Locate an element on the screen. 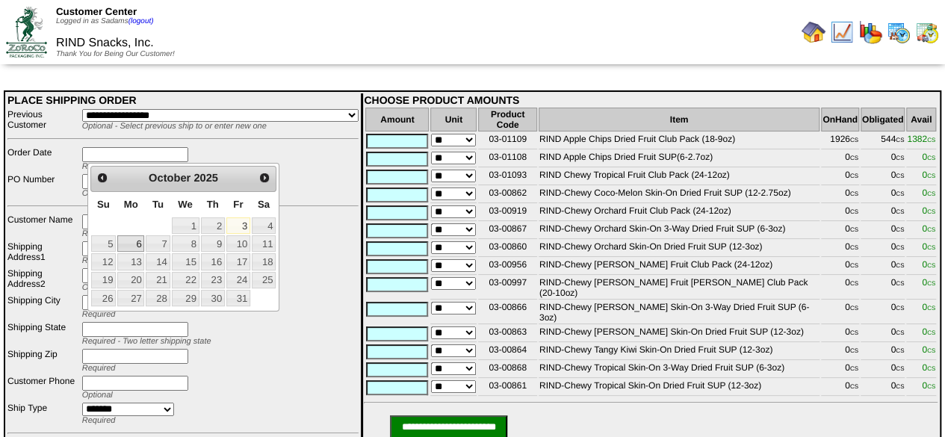 The height and width of the screenshot is (437, 945). span: Prev is located at coordinates (102, 178).